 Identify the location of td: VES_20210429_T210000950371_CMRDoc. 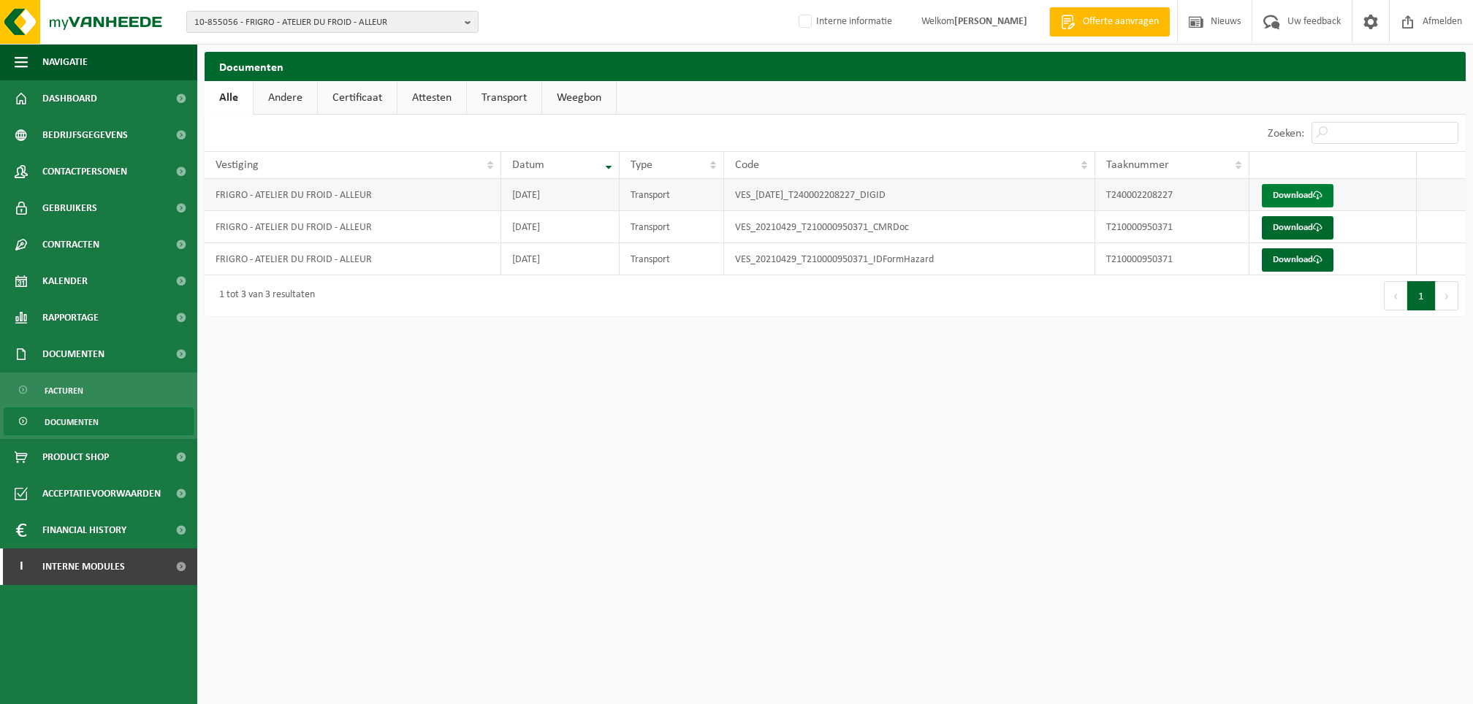
(910, 227).